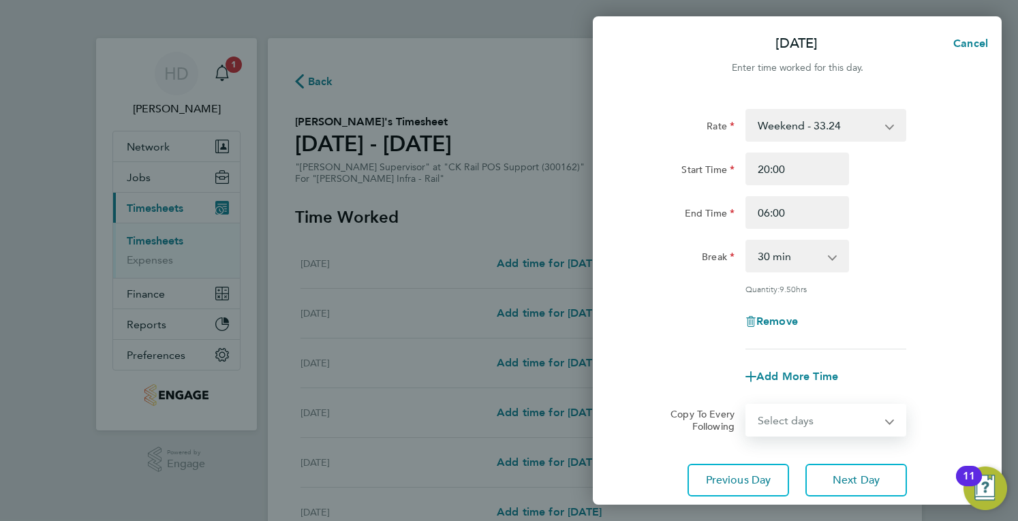 The image size is (1018, 521). What do you see at coordinates (718, 259) in the screenshot?
I see `label: Break` at bounding box center [718, 259].